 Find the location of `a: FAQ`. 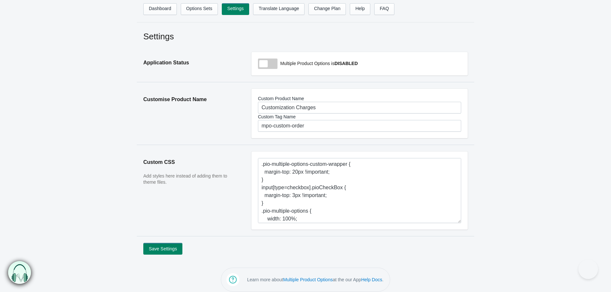

a: FAQ is located at coordinates (384, 9).